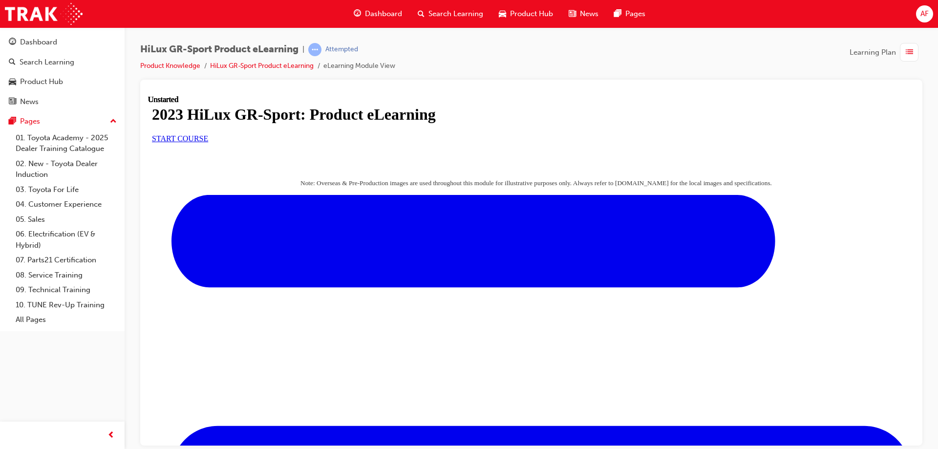 The height and width of the screenshot is (449, 938). I want to click on div: News, so click(29, 102).